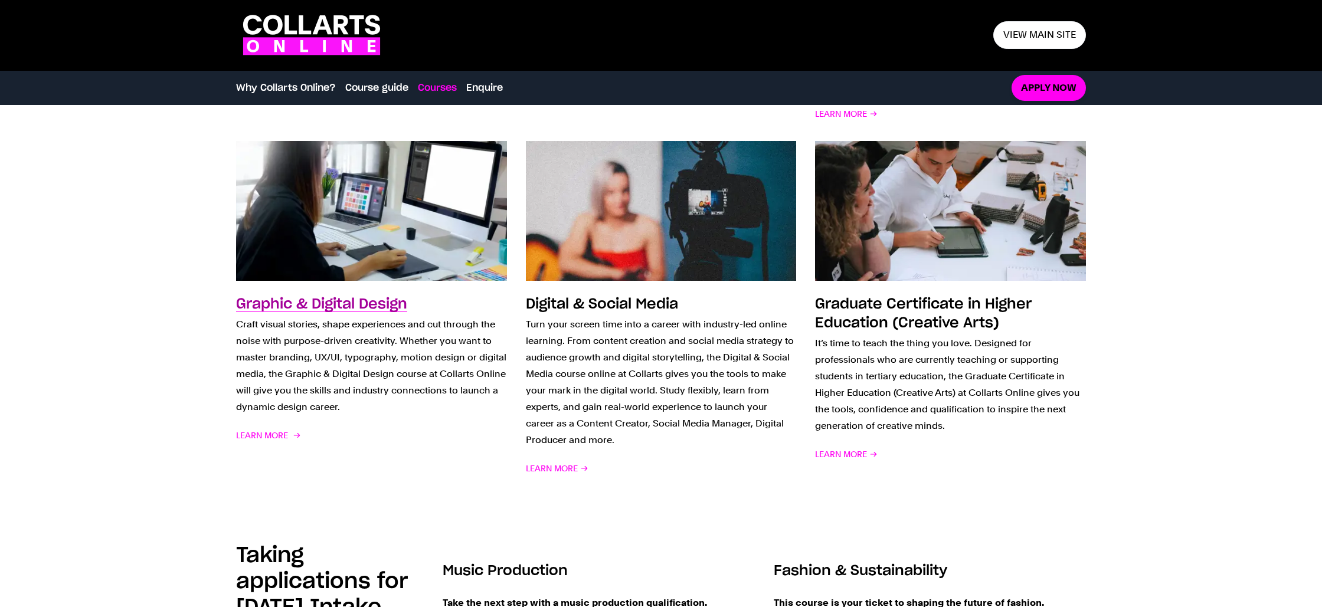 The height and width of the screenshot is (607, 1322). Describe the element at coordinates (437, 88) in the screenshot. I see `a: Courses` at that location.